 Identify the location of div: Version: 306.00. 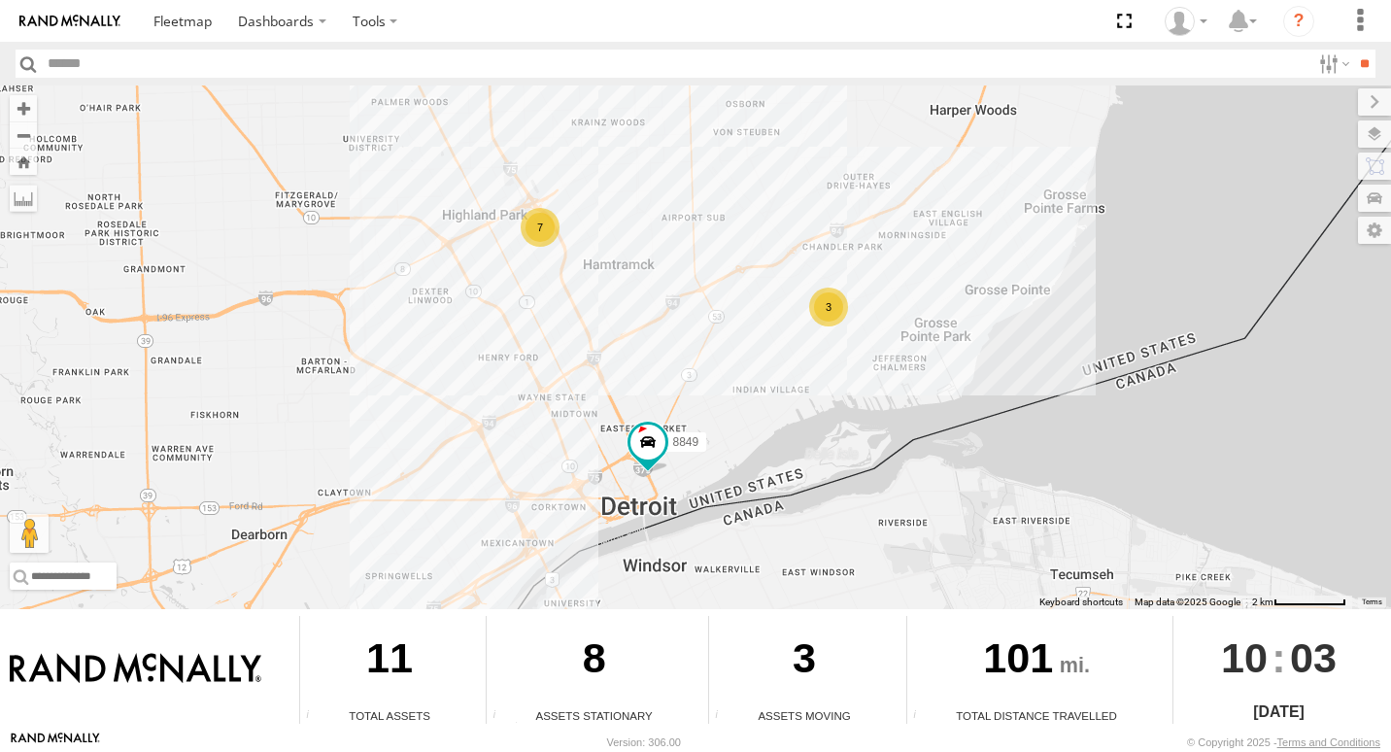
(644, 742).